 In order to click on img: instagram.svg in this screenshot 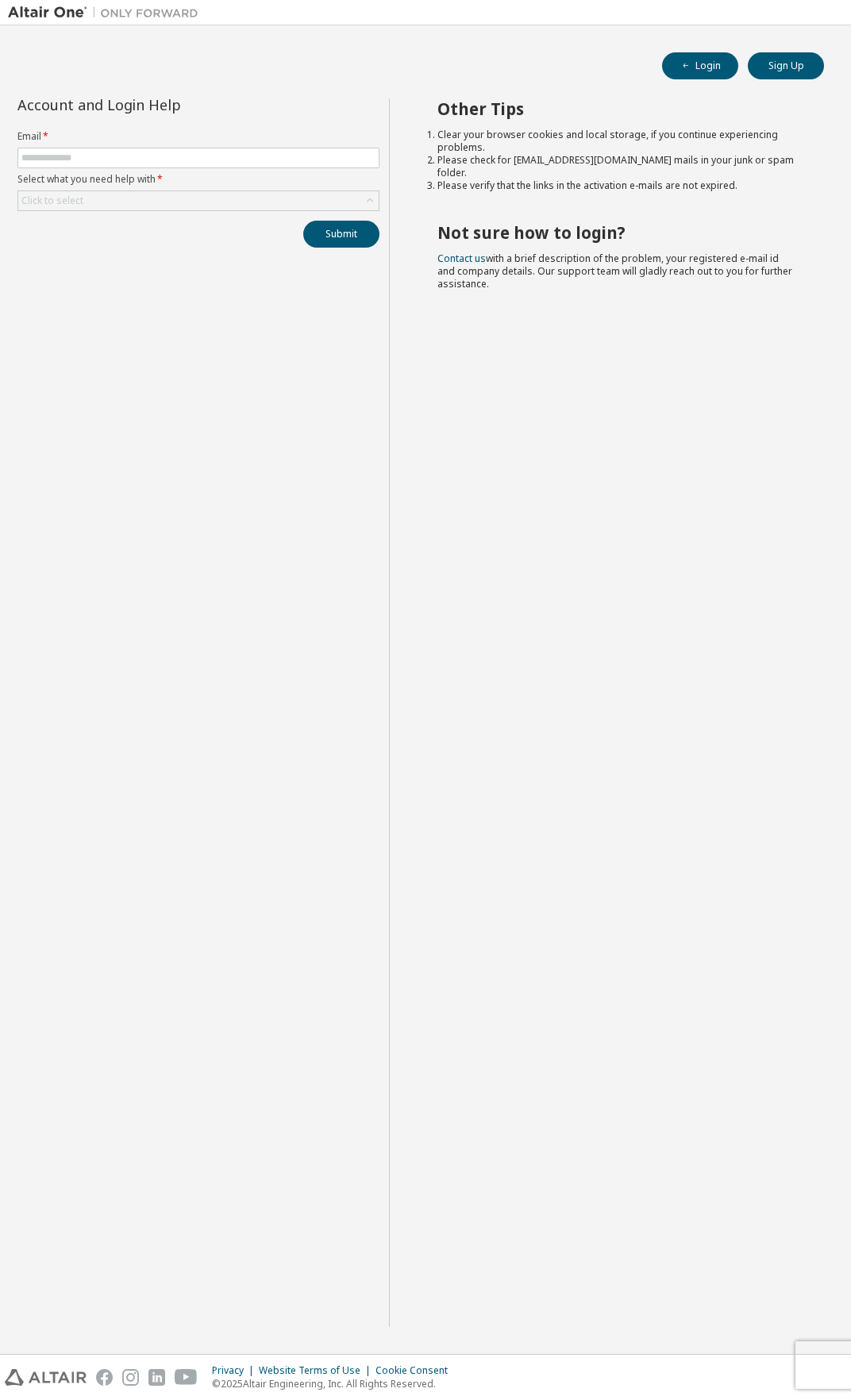, I will do `click(130, 1377)`.